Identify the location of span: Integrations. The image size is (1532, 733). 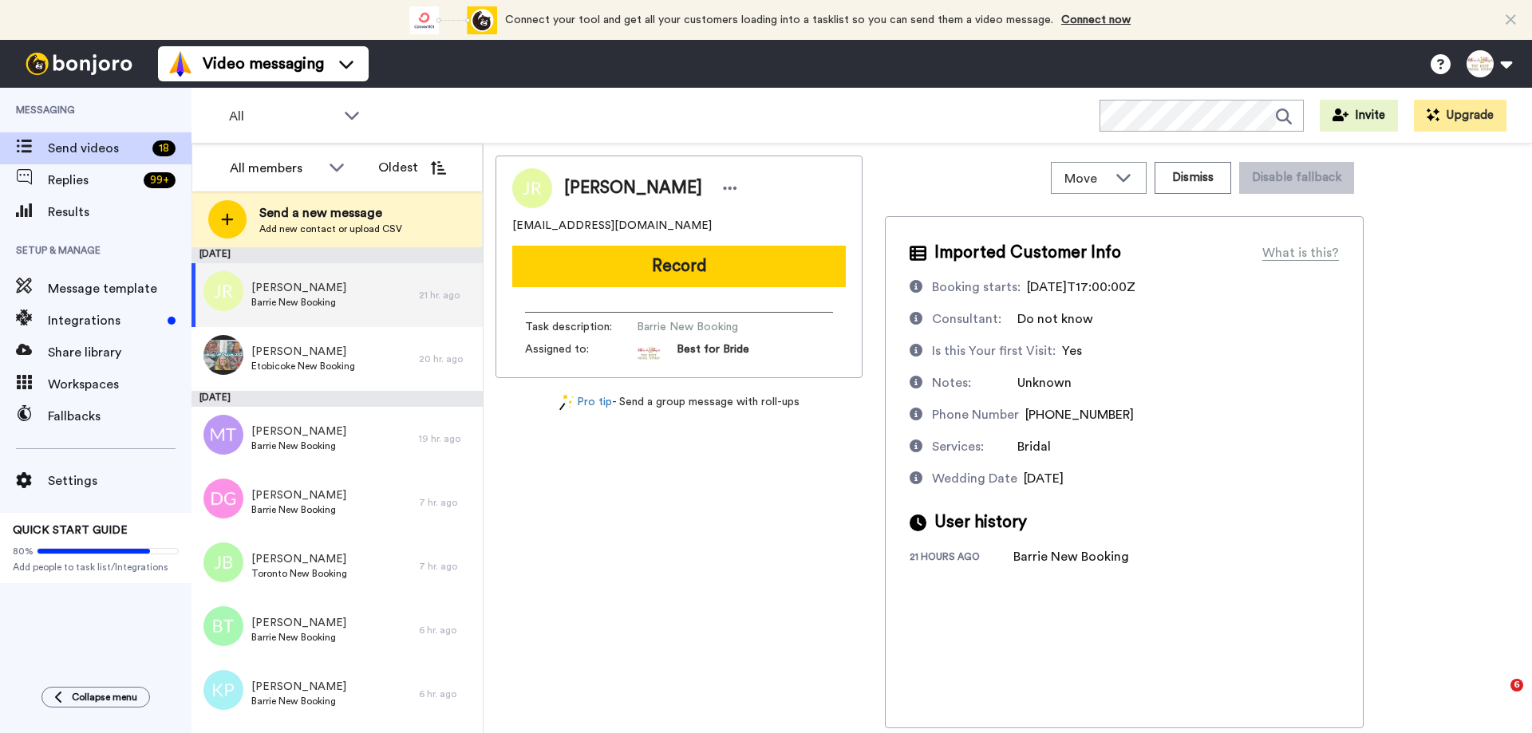
(105, 321).